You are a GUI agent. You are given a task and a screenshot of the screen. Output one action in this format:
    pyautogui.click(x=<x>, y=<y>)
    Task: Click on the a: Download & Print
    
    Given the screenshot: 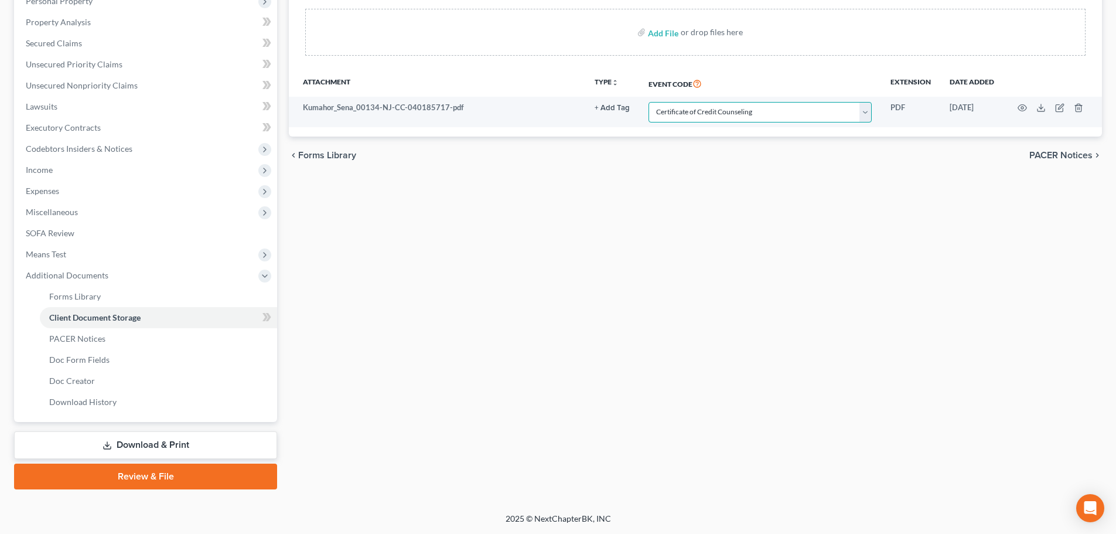 What is the action you would take?
    pyautogui.click(x=145, y=445)
    